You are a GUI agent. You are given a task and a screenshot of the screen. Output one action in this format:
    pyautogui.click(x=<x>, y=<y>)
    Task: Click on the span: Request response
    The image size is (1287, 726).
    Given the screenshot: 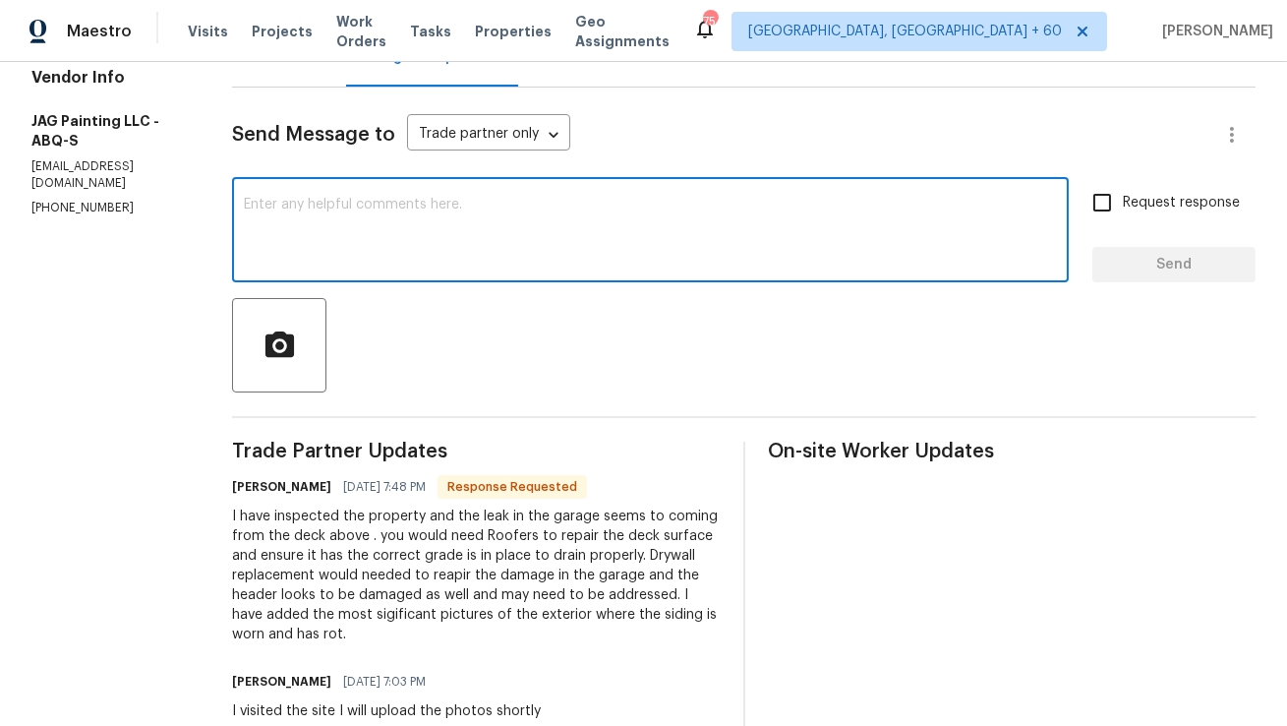 What is the action you would take?
    pyautogui.click(x=1181, y=203)
    